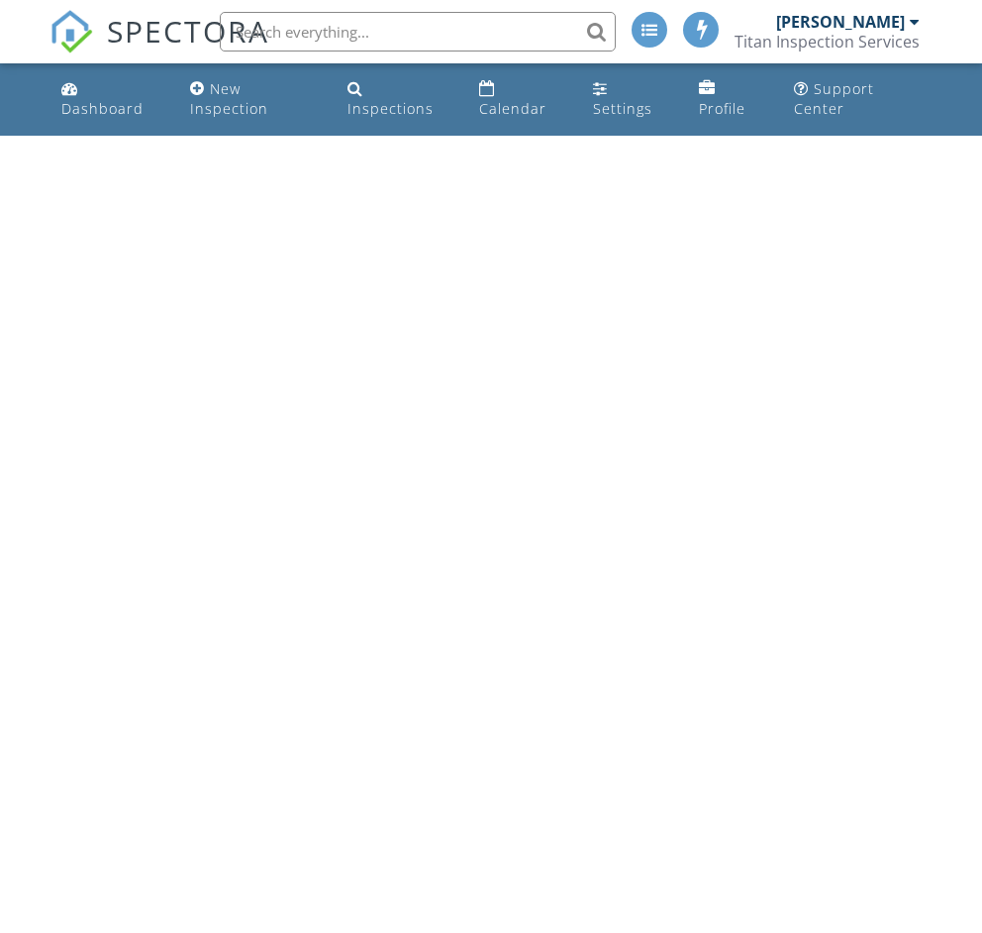 This screenshot has height=933, width=982. Describe the element at coordinates (520, 99) in the screenshot. I see `a: Calendar` at that location.